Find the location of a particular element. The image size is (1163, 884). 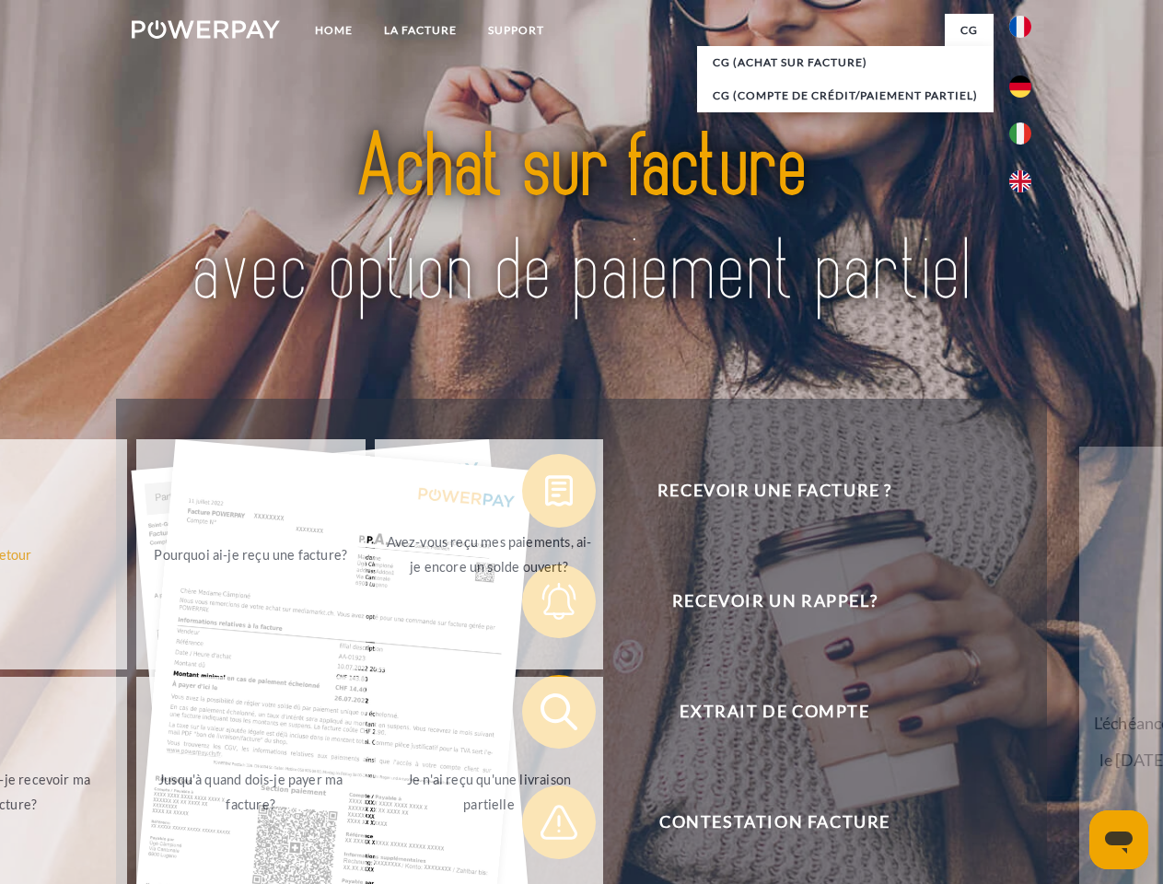

div: Je n'ai reçu qu'une livraison partielle is located at coordinates (489, 792).